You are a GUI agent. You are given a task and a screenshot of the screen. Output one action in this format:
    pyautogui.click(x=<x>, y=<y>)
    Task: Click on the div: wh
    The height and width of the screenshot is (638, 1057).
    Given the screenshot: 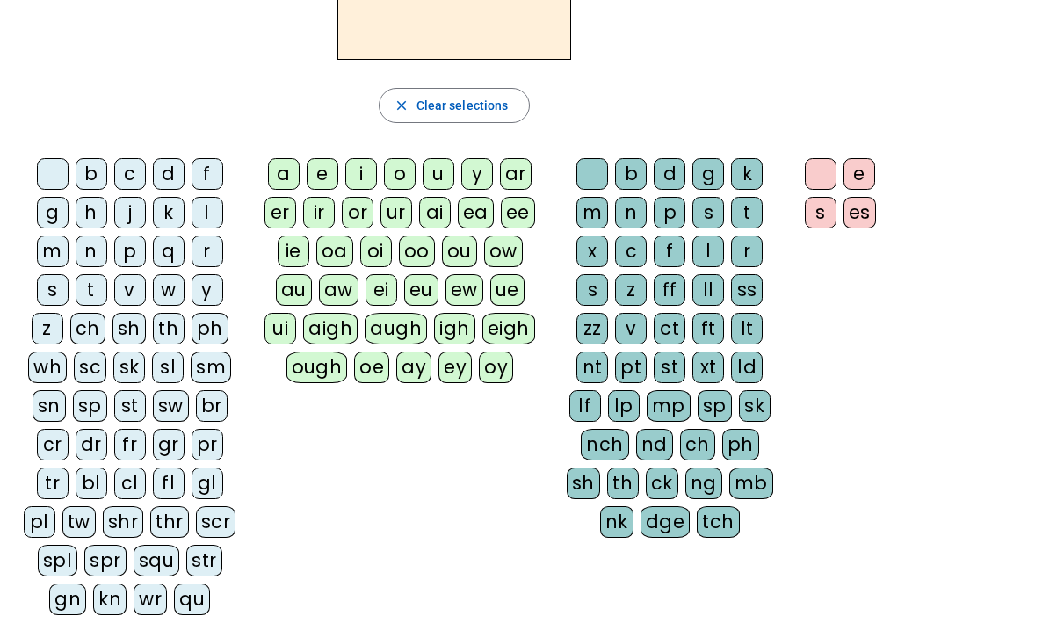 What is the action you would take?
    pyautogui.click(x=47, y=367)
    